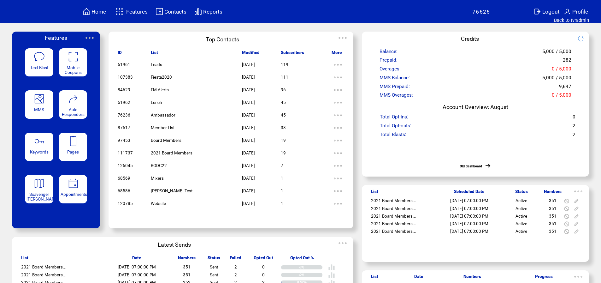 This screenshot has width=601, height=283. I want to click on span: 2021 Board Members, so click(172, 153).